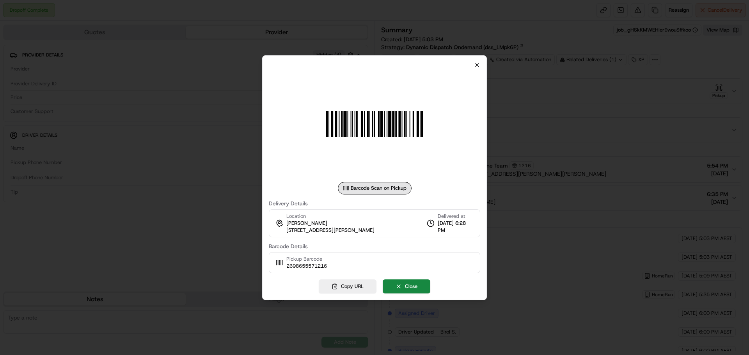 Image resolution: width=749 pixels, height=355 pixels. What do you see at coordinates (375, 204) in the screenshot?
I see `label: Delivery Details` at bounding box center [375, 204].